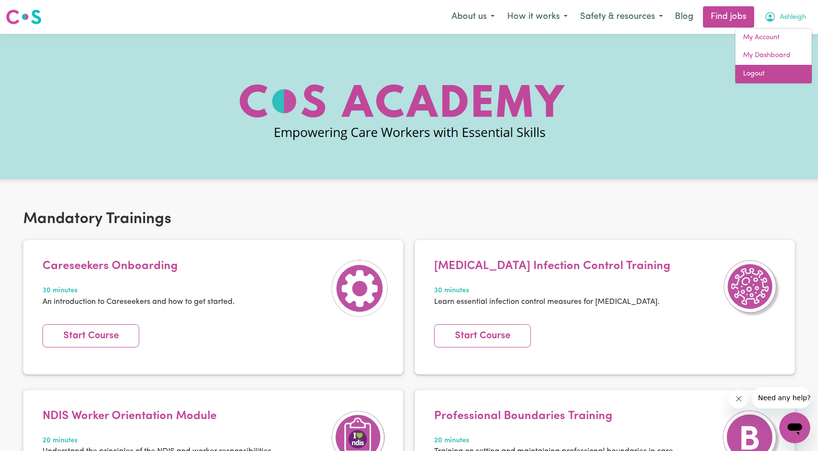 The height and width of the screenshot is (451, 818). What do you see at coordinates (409, 219) in the screenshot?
I see `h2: Mandatory Trainings` at bounding box center [409, 219].